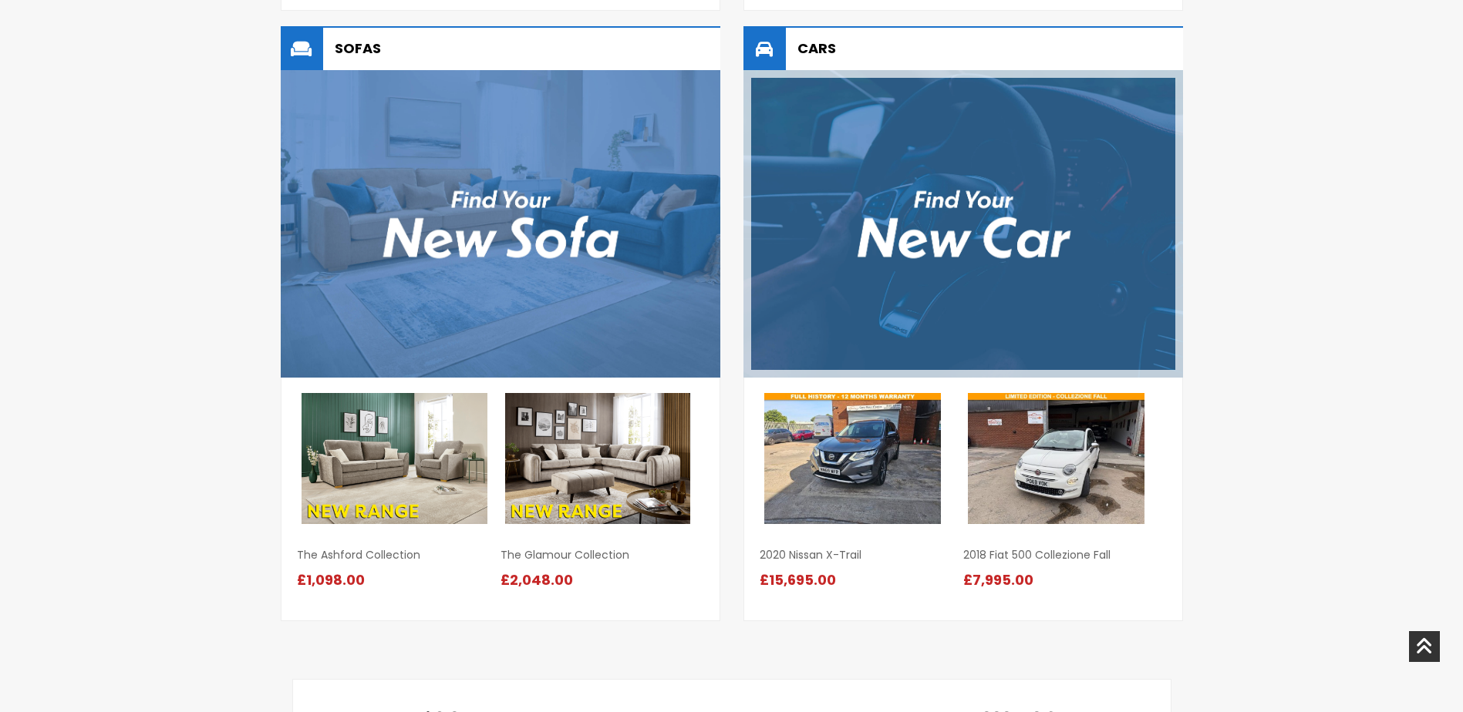  I want to click on h2: Cars, so click(963, 49).